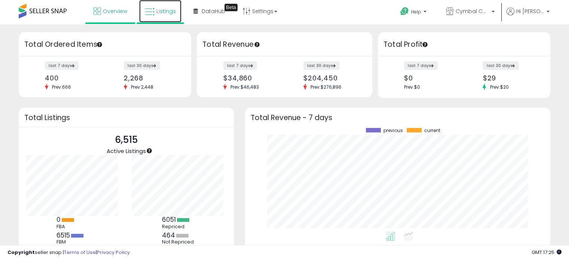 The width and height of the screenshot is (569, 260). Describe the element at coordinates (412, 87) in the screenshot. I see `span: Prev: $0` at that location.